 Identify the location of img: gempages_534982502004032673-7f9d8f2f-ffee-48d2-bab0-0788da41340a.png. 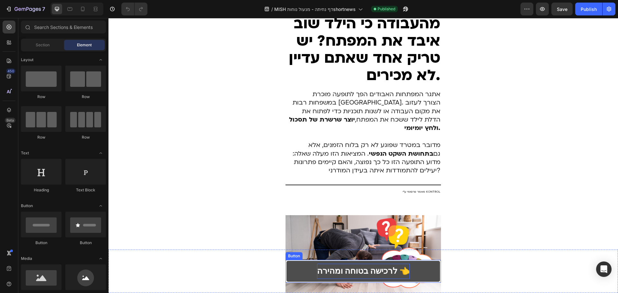
(254, 236).